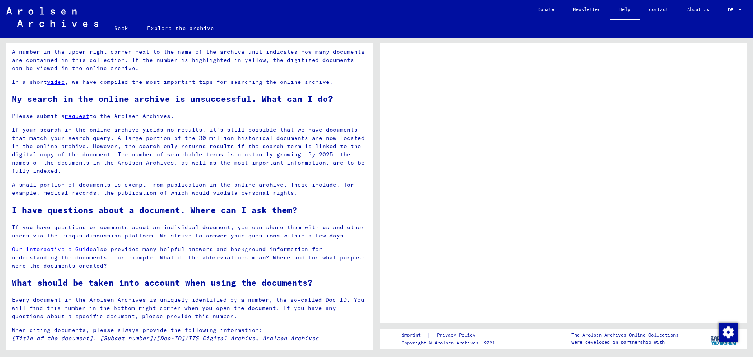 The width and height of the screenshot is (753, 357). I want to click on font: Our interactive e-Guide, so click(52, 249).